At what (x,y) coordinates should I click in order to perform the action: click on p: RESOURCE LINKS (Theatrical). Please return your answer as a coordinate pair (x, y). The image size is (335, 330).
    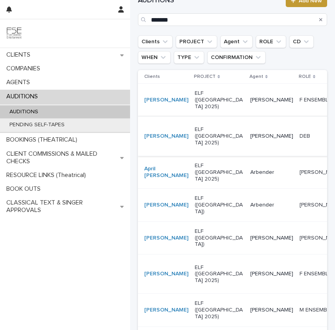
    Looking at the image, I should click on (48, 175).